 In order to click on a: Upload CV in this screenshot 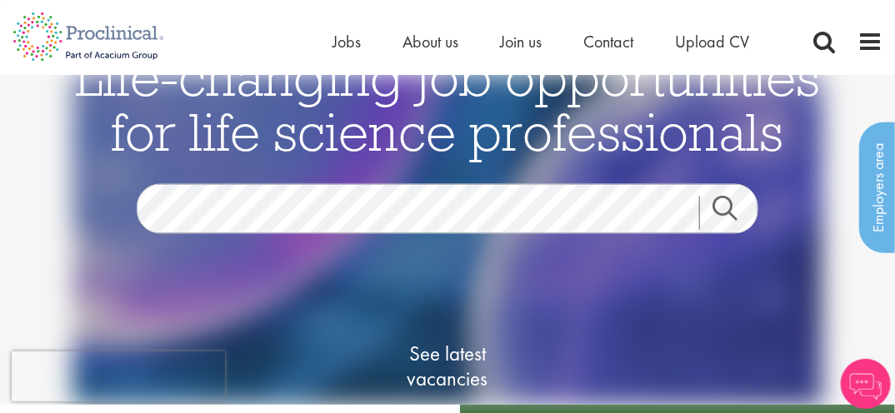, I will do `click(712, 42)`.